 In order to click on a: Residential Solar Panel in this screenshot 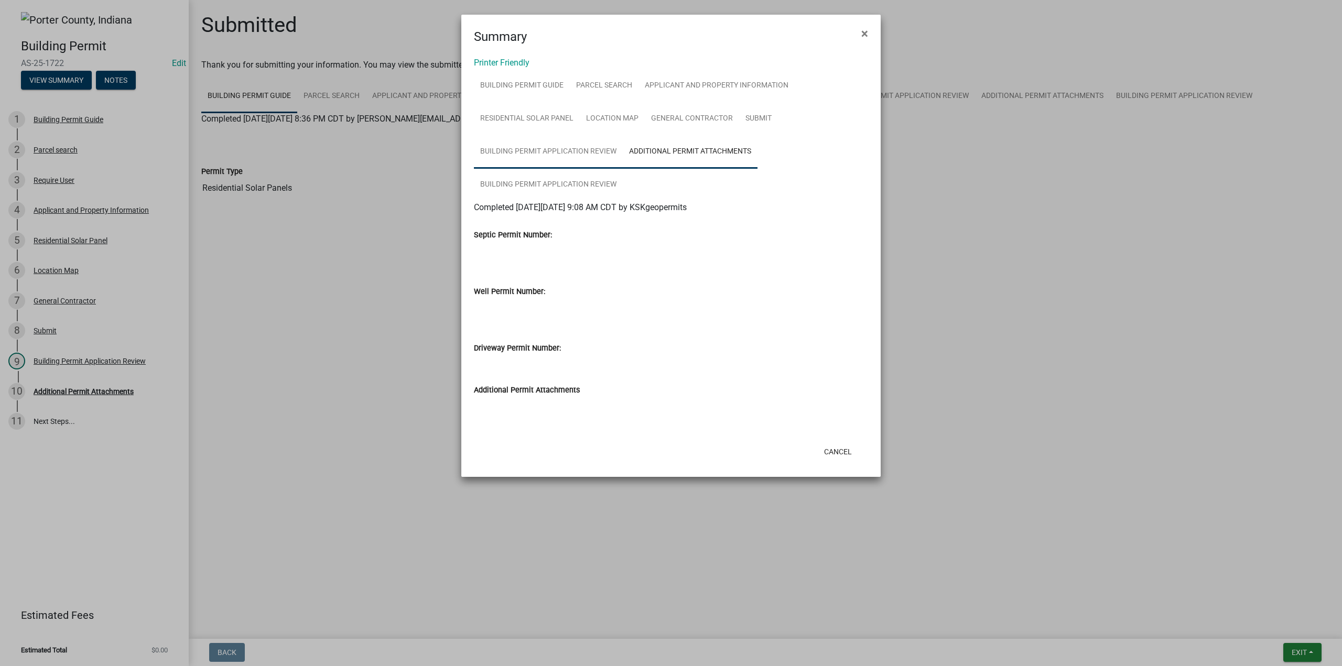, I will do `click(527, 119)`.